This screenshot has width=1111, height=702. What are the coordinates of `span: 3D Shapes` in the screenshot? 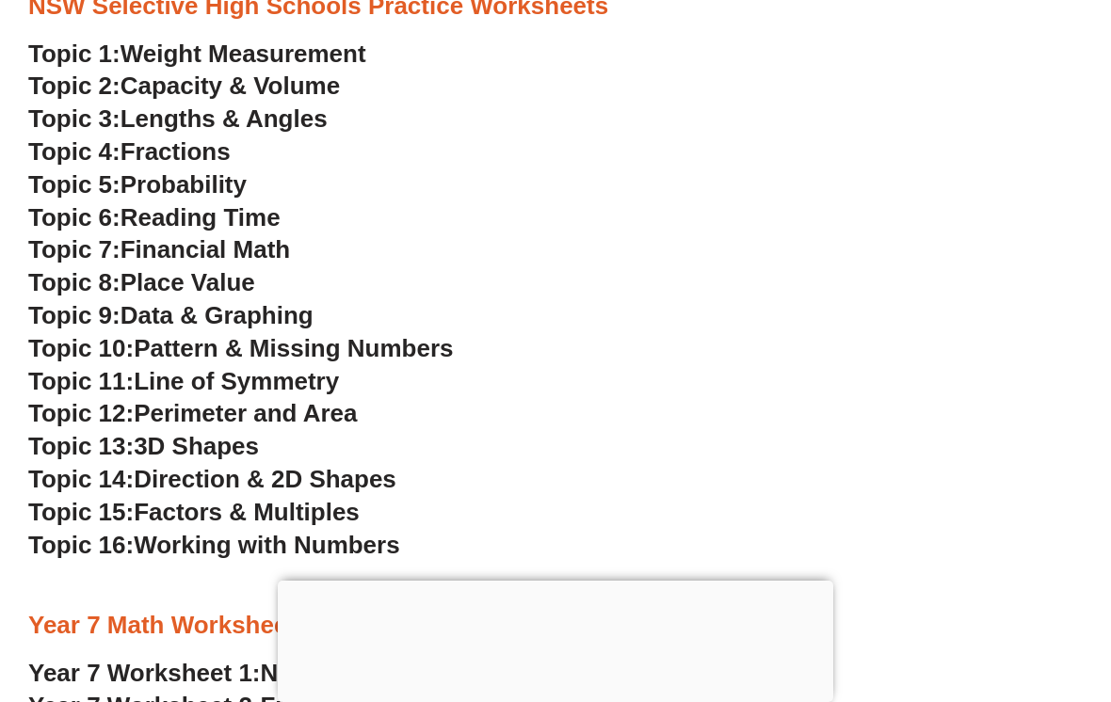 It's located at (196, 446).